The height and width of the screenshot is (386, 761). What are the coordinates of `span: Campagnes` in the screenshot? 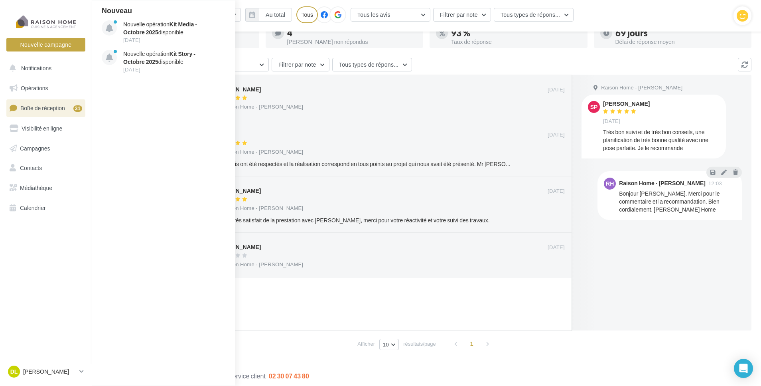 It's located at (35, 148).